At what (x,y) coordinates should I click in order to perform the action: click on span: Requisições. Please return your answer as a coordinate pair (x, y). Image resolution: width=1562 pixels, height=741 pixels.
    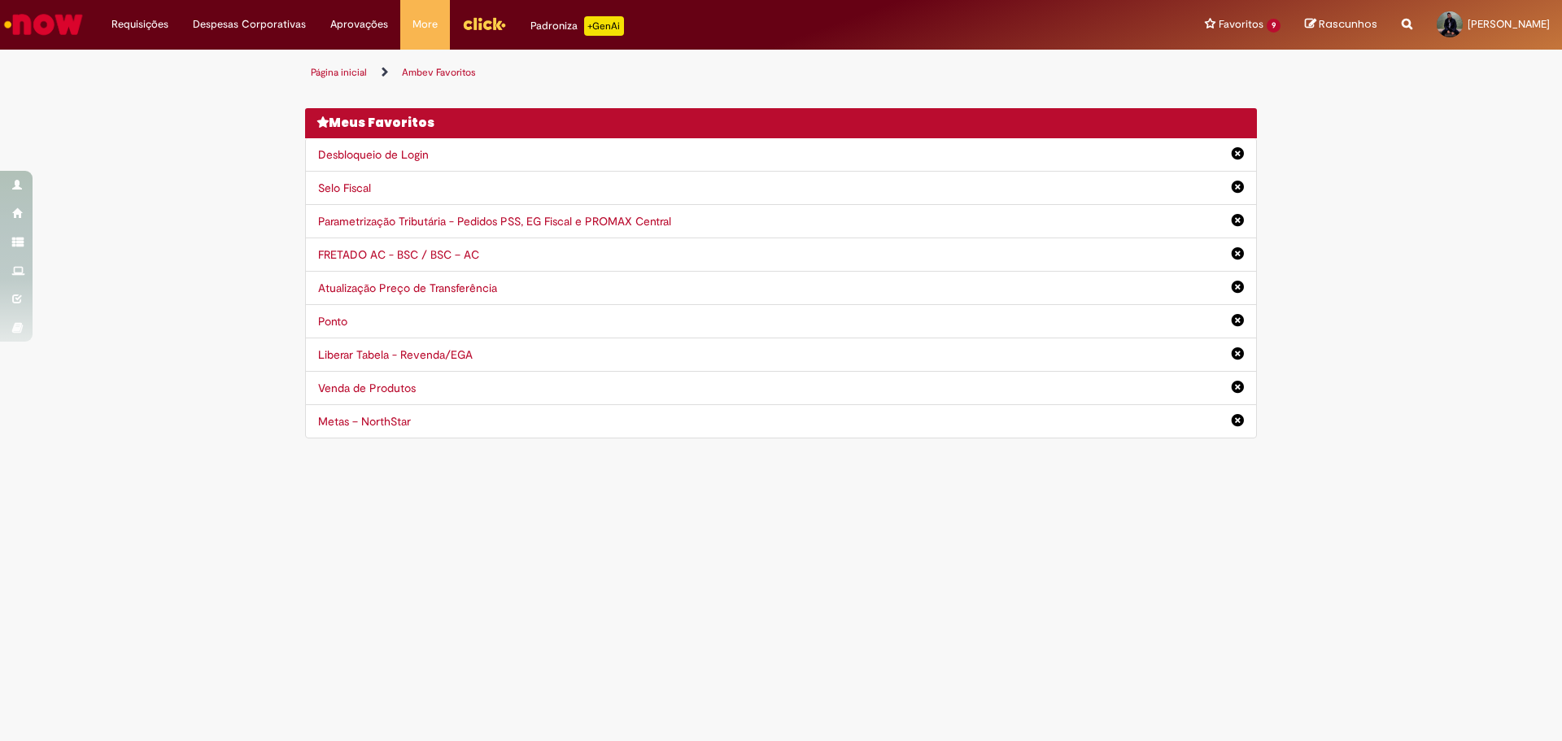
    Looking at the image, I should click on (140, 24).